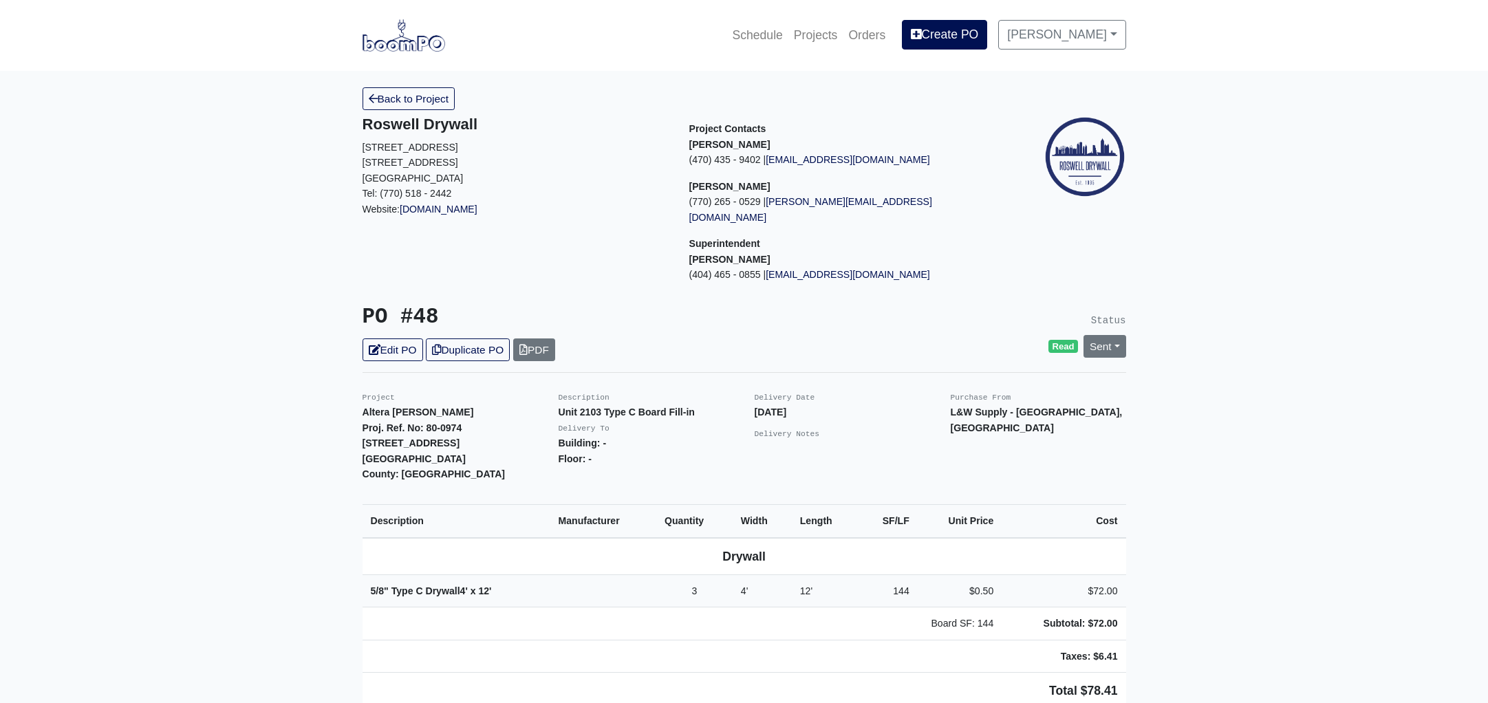 Image resolution: width=1488 pixels, height=703 pixels. Describe the element at coordinates (412, 428) in the screenshot. I see `strong: Proj. Ref. No: 80-0974` at that location.